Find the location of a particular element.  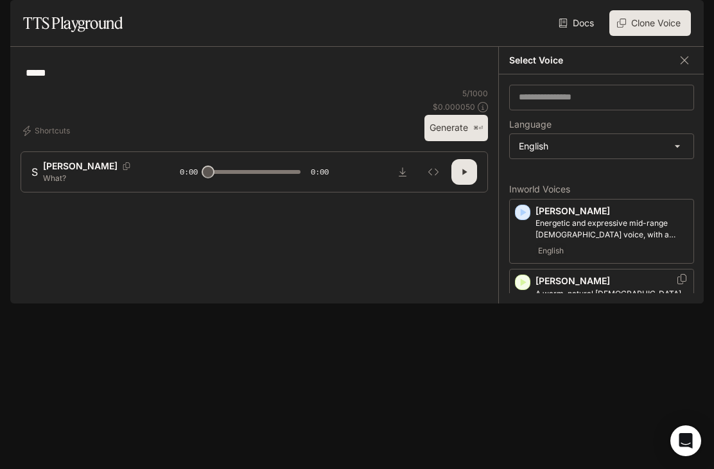

button: Clone Voice is located at coordinates (649, 23).